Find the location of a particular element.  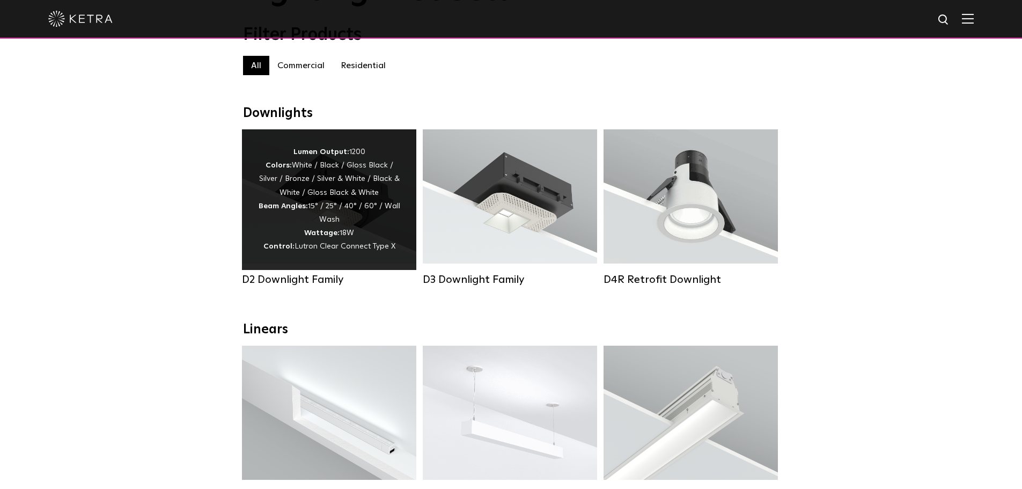

a: D4R Retrofit Downlight Lumen Output:800Colors:White / BlackBeam Angles:15° / 25° / 40° / 60°Watta... is located at coordinates (691, 208).